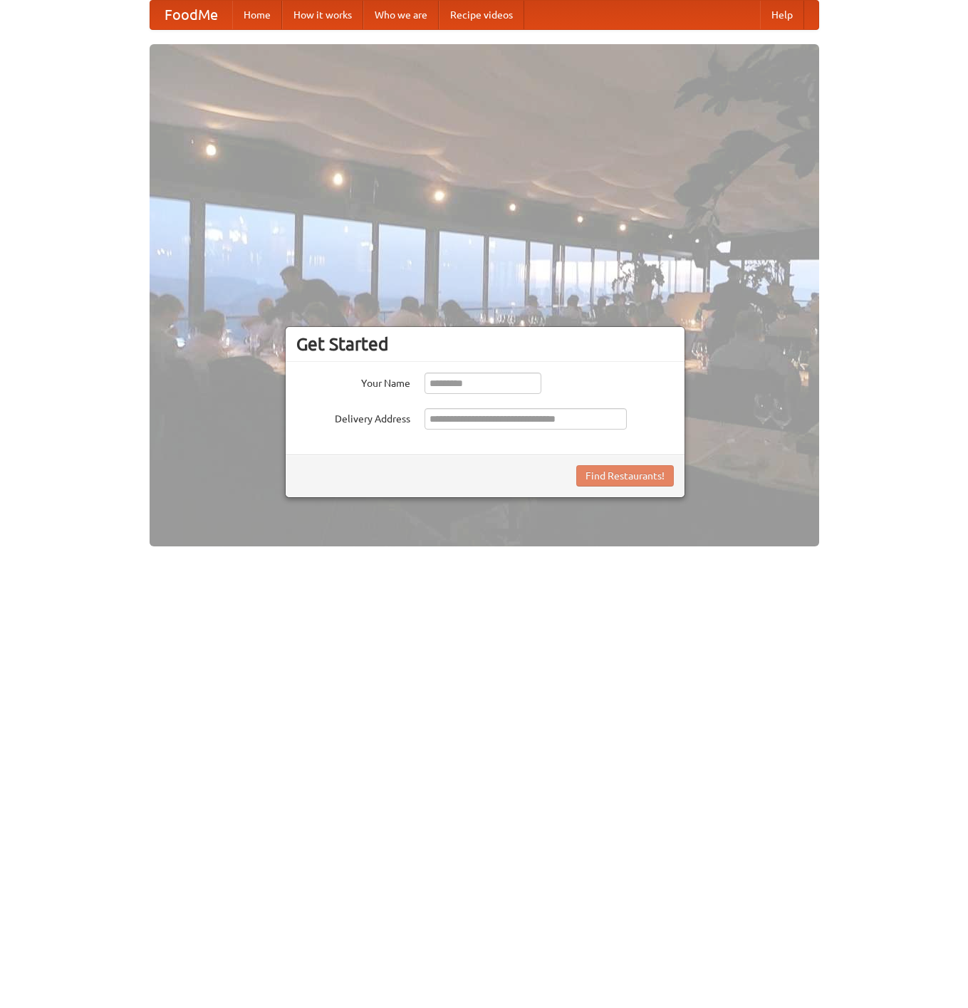 The image size is (968, 1008). Describe the element at coordinates (353, 381) in the screenshot. I see `label: Your Name` at that location.